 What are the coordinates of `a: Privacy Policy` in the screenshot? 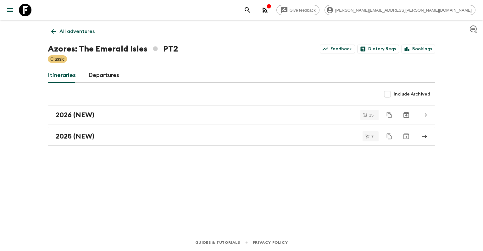 It's located at (270, 243).